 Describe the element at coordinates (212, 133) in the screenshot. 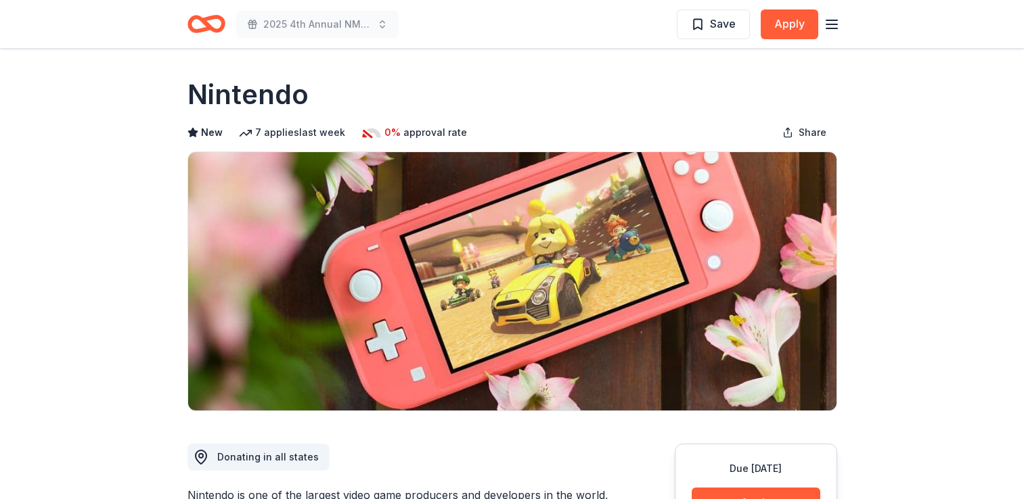

I see `span: New` at that location.